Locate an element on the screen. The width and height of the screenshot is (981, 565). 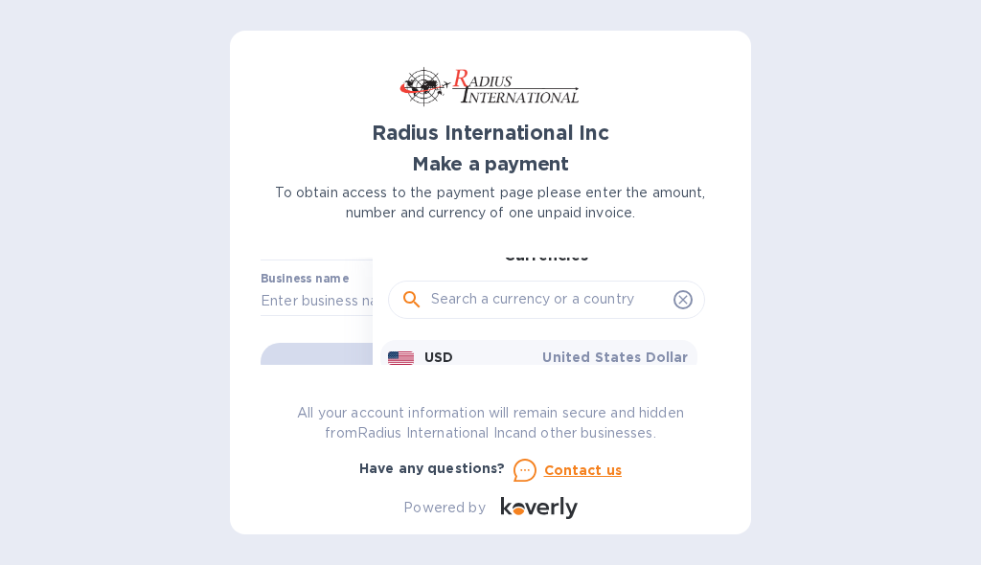
label: Business name is located at coordinates (305, 280).